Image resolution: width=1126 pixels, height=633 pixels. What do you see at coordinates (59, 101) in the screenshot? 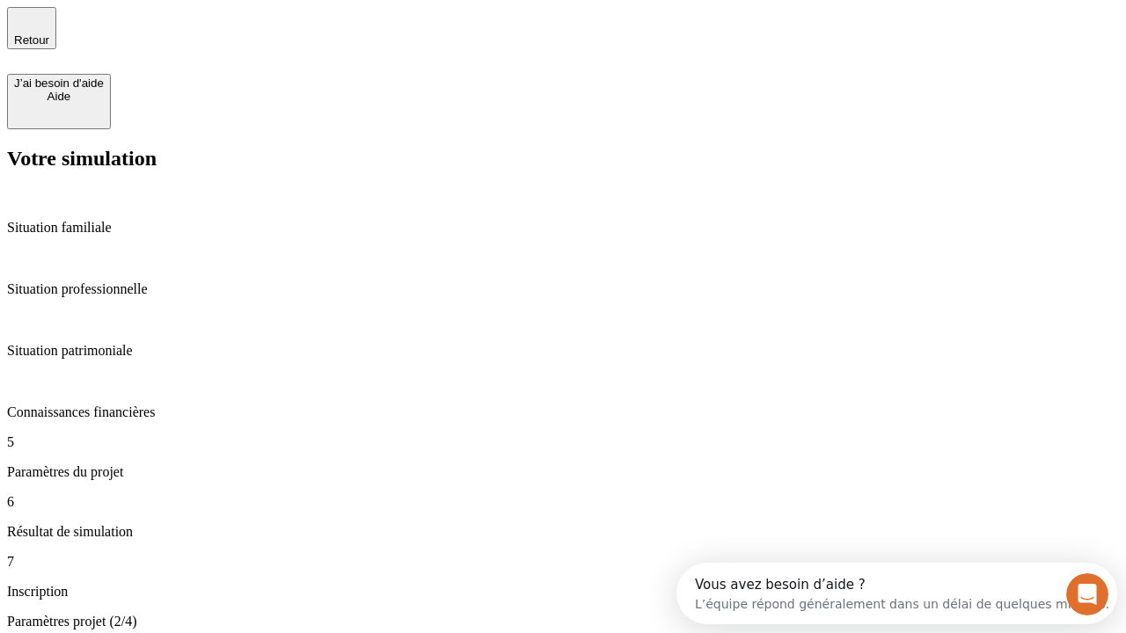
I see `button: J’ai besoin d'aideAide` at bounding box center [59, 101].